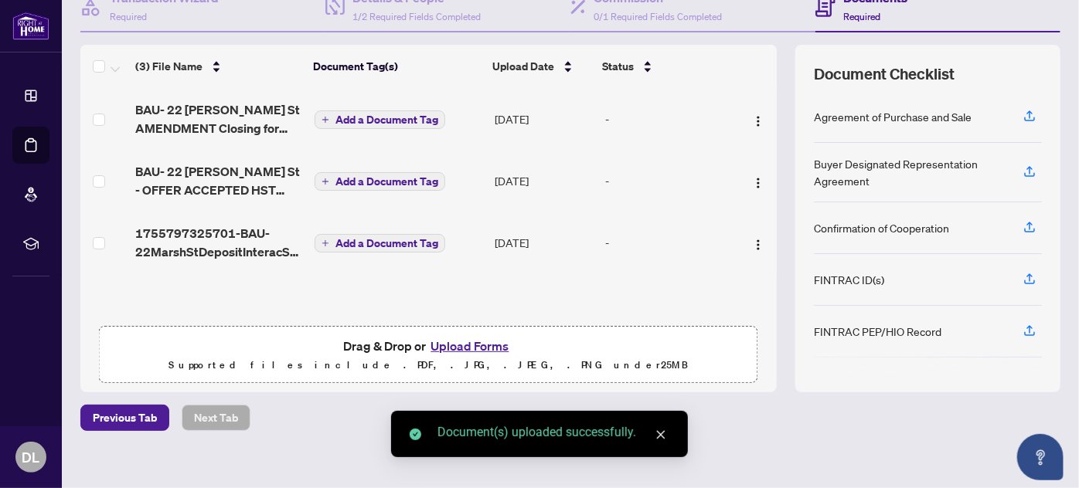 The width and height of the screenshot is (1079, 488). I want to click on div: Agreement of Purchase and Sale, so click(893, 117).